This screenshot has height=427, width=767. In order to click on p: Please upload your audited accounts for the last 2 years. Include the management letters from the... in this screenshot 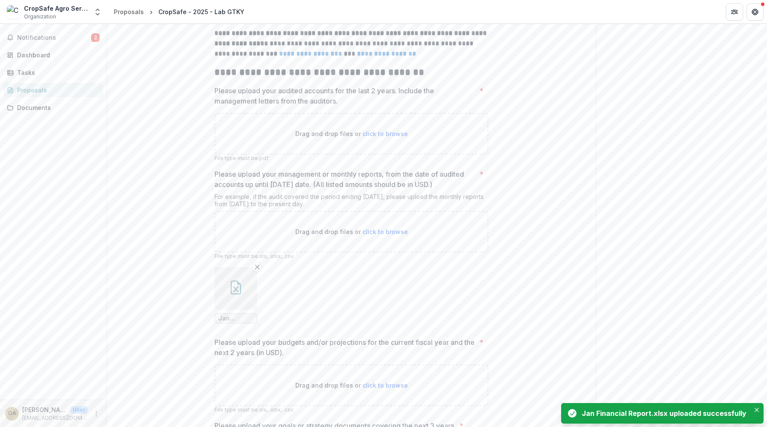, I will do `click(345, 96)`.